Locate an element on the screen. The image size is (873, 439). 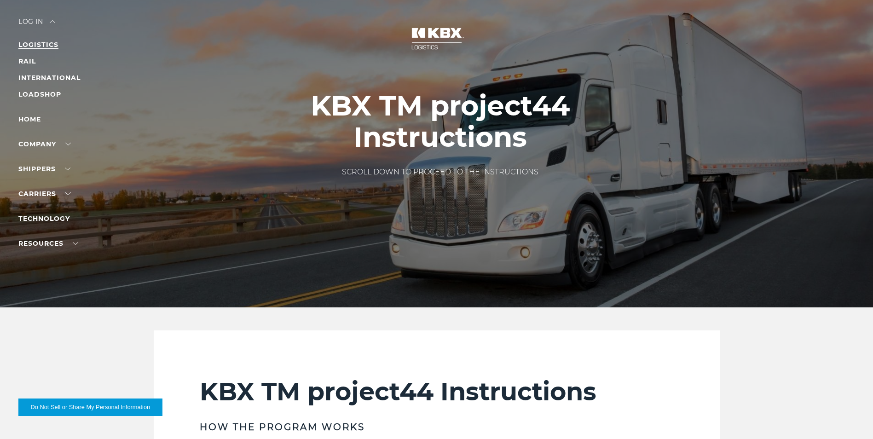
div: Chat Widget is located at coordinates (850, 417).